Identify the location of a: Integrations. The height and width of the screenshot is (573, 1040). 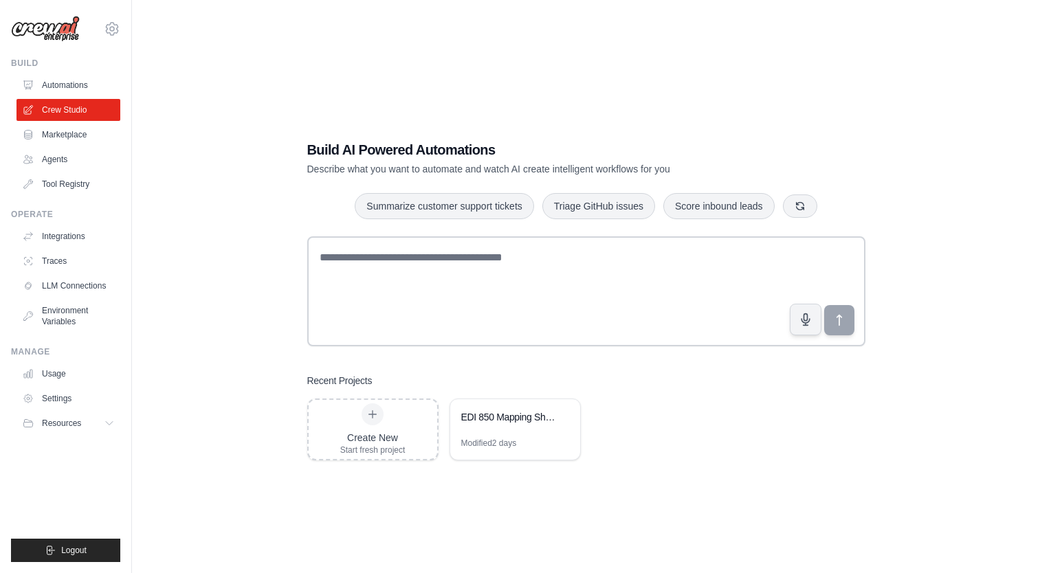
(68, 236).